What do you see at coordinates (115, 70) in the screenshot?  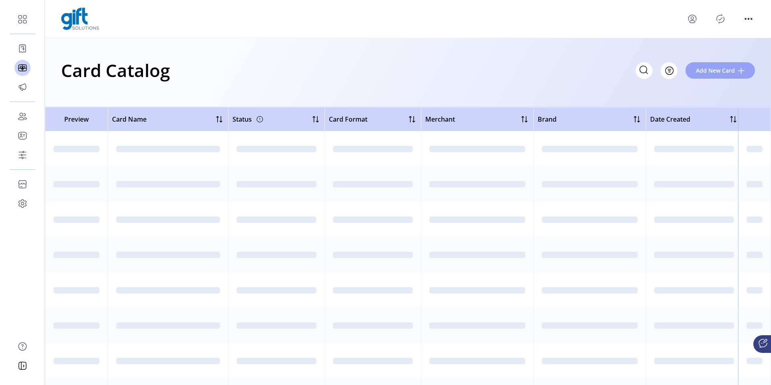 I see `h1: Card Catalog` at bounding box center [115, 70].